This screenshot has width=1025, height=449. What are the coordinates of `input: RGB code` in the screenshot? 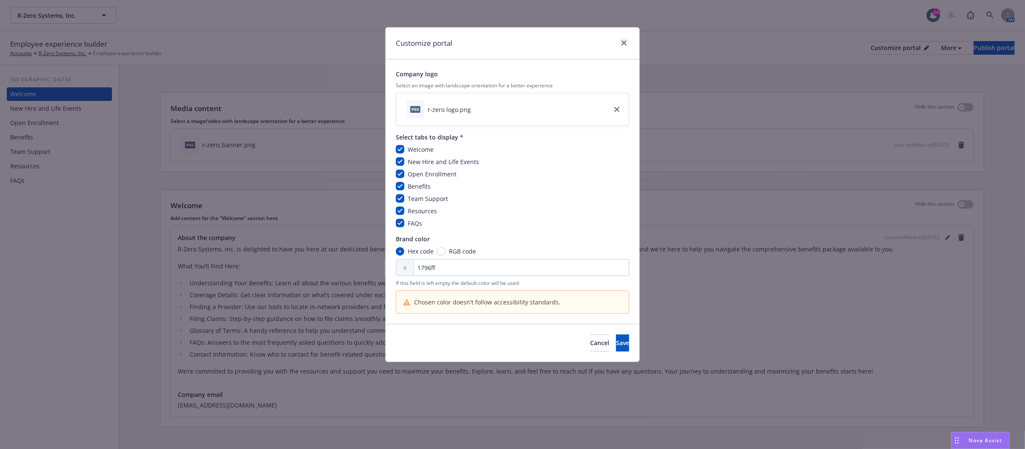 It's located at (441, 252).